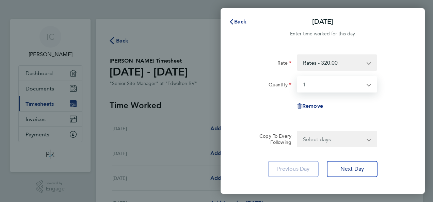 The height and width of the screenshot is (202, 433). What do you see at coordinates (237, 22) in the screenshot?
I see `button: Back` at bounding box center [237, 22].